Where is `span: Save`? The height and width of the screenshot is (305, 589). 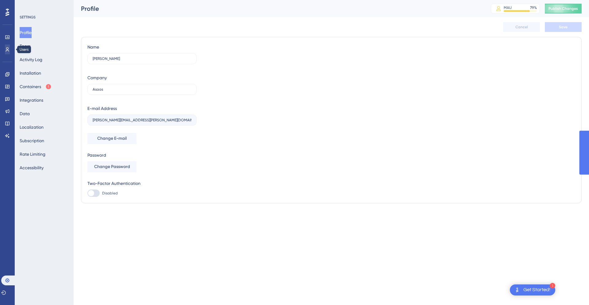
span: Save is located at coordinates (563, 27).